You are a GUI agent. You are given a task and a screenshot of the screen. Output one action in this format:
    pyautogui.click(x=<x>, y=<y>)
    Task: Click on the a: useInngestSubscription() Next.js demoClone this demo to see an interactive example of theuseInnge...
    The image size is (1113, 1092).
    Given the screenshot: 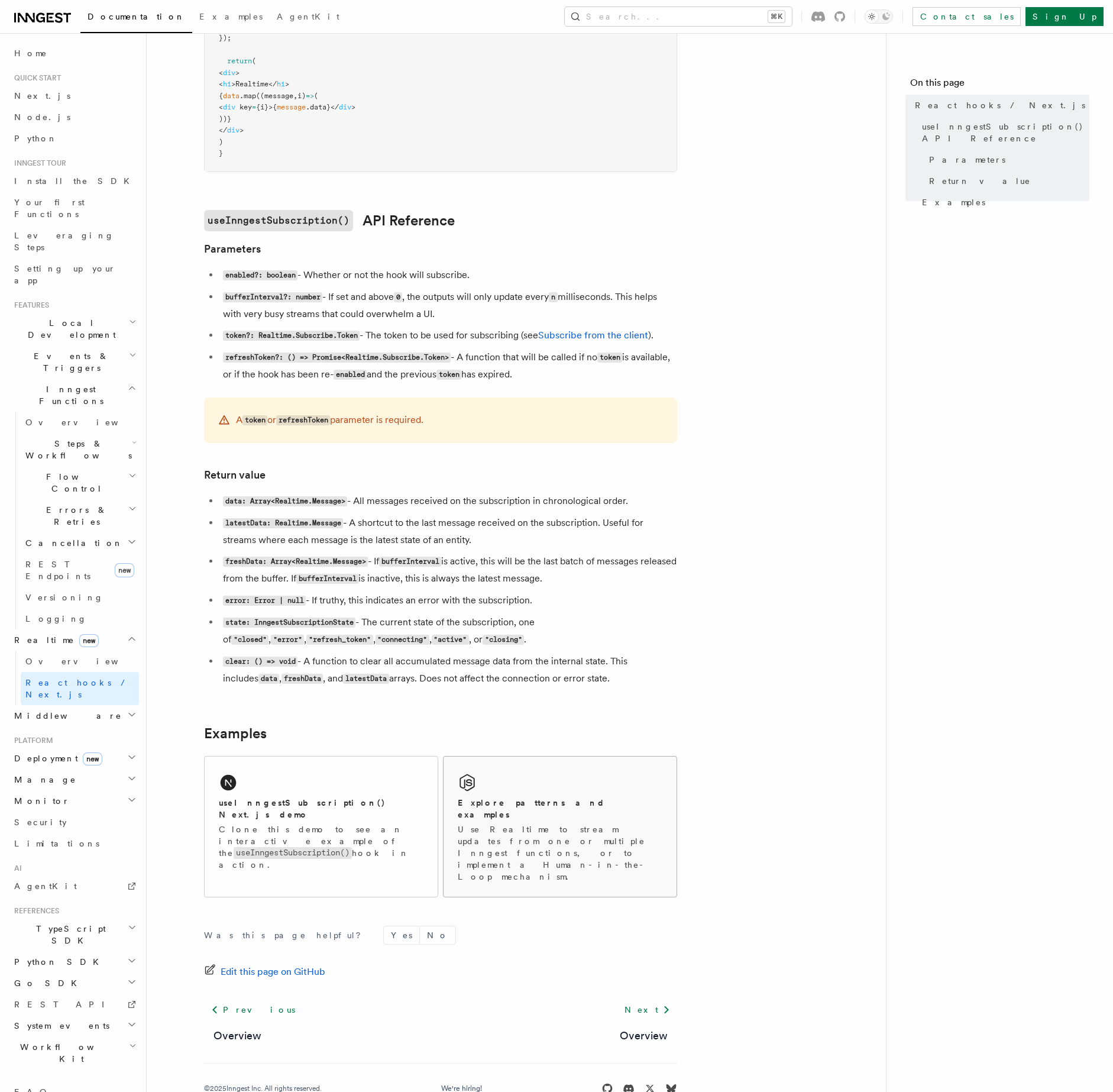 What is the action you would take?
    pyautogui.click(x=321, y=827)
    